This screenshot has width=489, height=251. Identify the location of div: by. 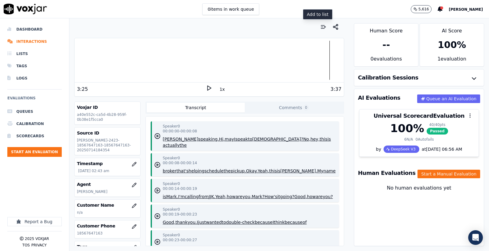
(419, 151).